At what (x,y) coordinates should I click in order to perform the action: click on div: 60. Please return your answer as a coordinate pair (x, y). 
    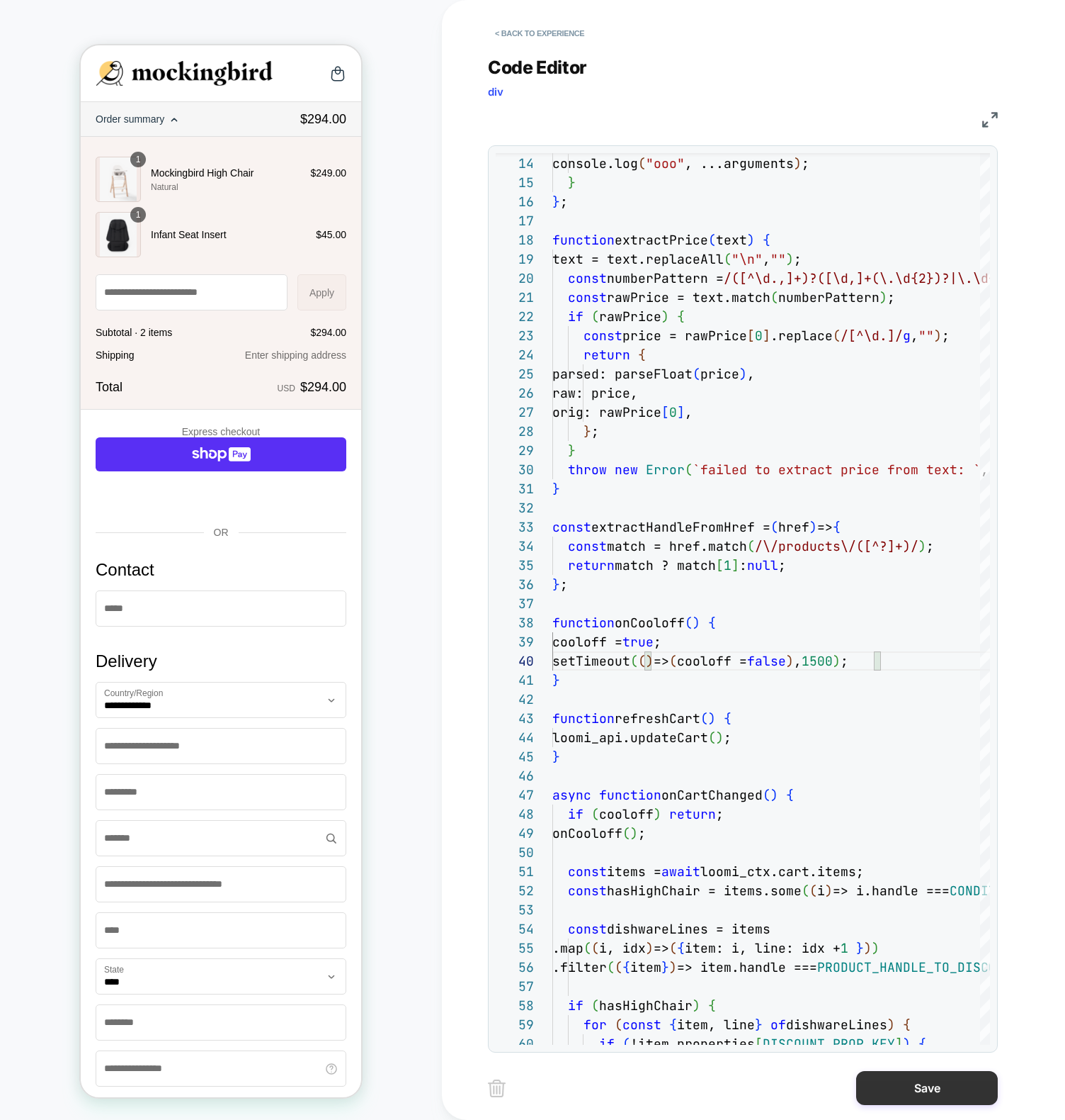
    Looking at the image, I should click on (515, 1043).